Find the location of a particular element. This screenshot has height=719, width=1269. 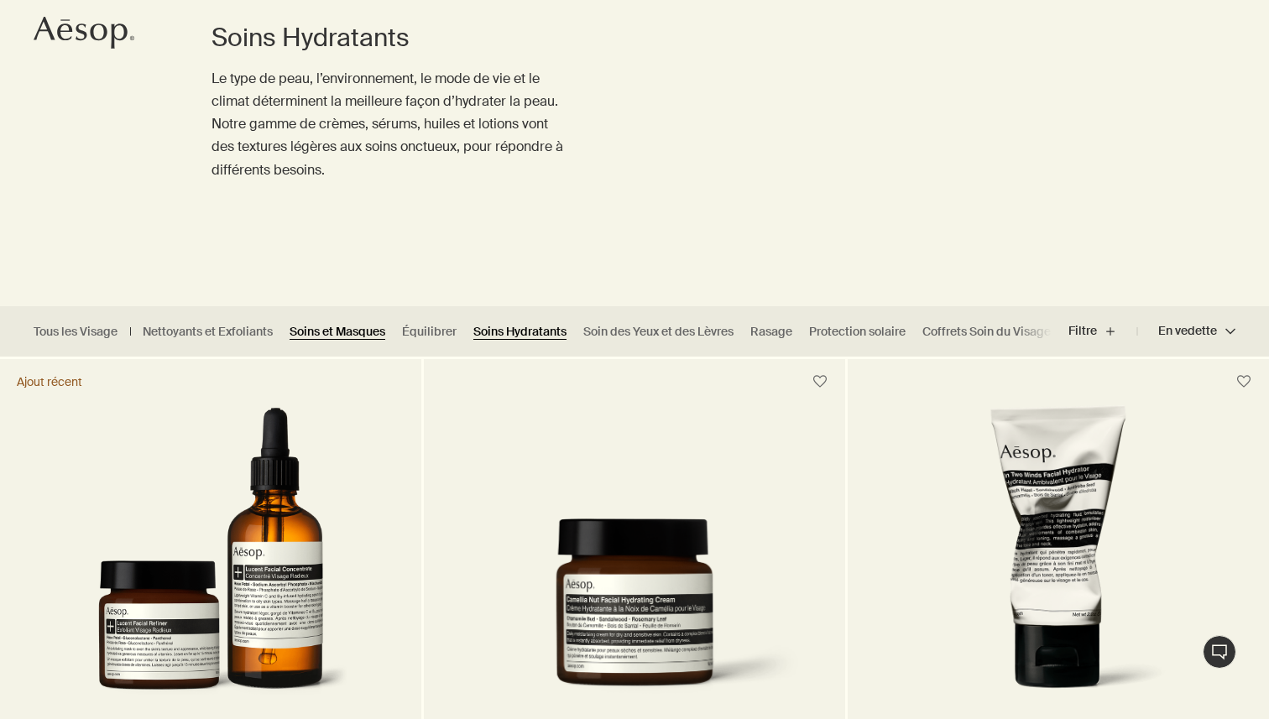

a: Rasage is located at coordinates (771, 332).